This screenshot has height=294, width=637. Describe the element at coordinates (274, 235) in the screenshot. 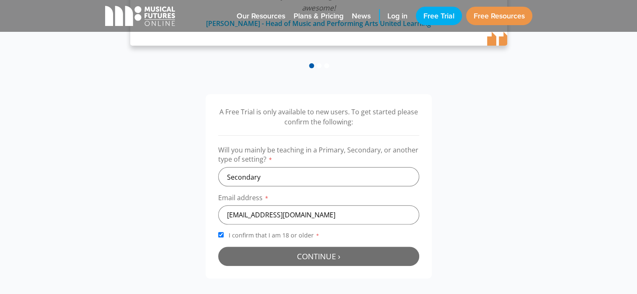

I see `span: I confirm that I am 18 or older` at that location.